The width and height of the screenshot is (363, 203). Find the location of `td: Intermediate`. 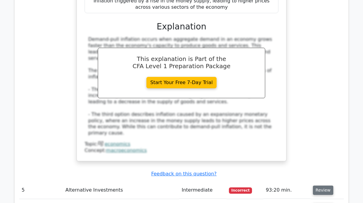

td: Intermediate is located at coordinates (203, 190).